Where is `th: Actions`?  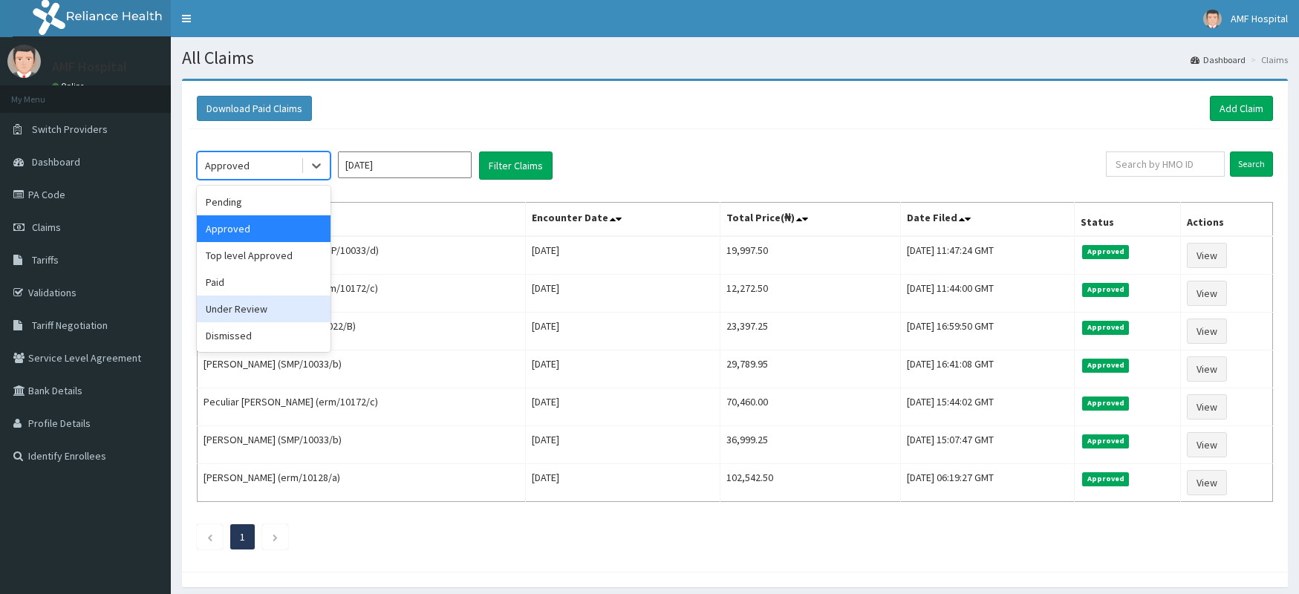 th: Actions is located at coordinates (1226, 220).